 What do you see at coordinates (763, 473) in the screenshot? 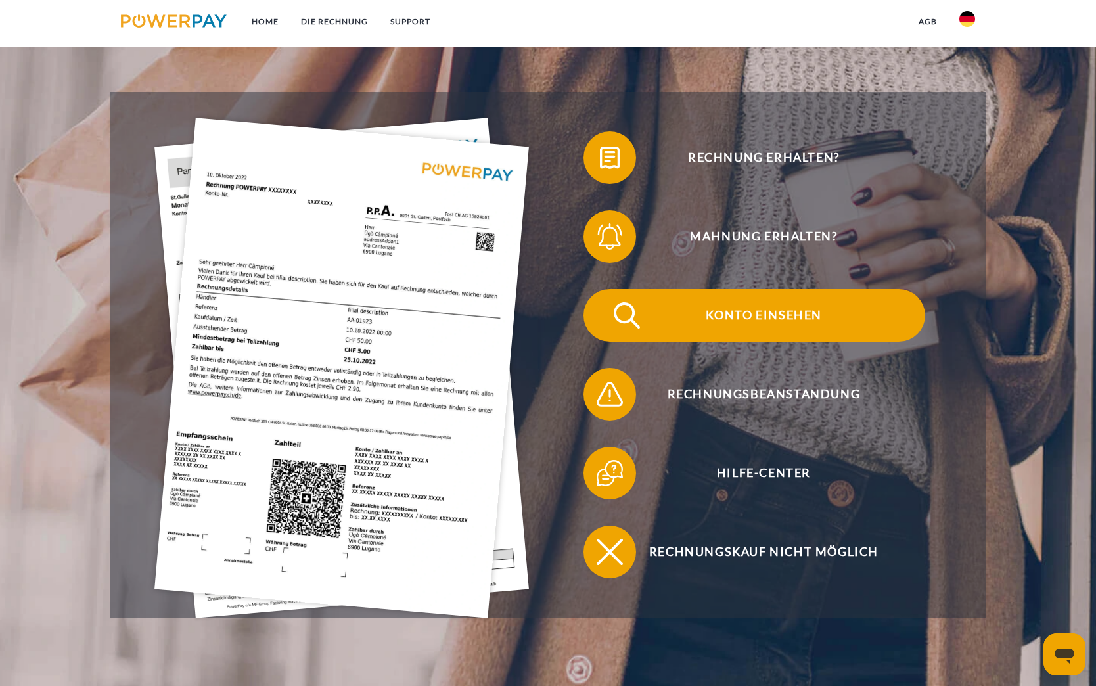
I see `span: Hilfe-Center` at bounding box center [763, 473].